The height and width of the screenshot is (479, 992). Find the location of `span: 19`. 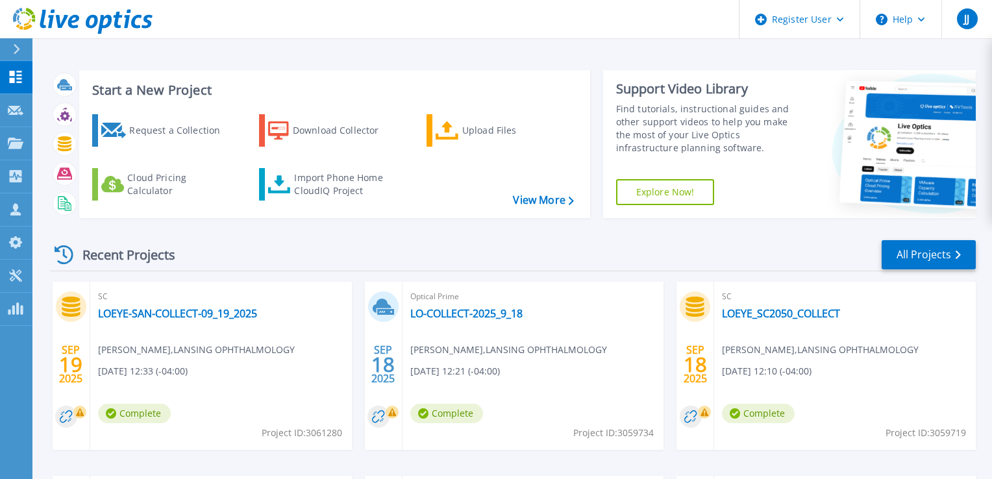

span: 19 is located at coordinates (71, 364).